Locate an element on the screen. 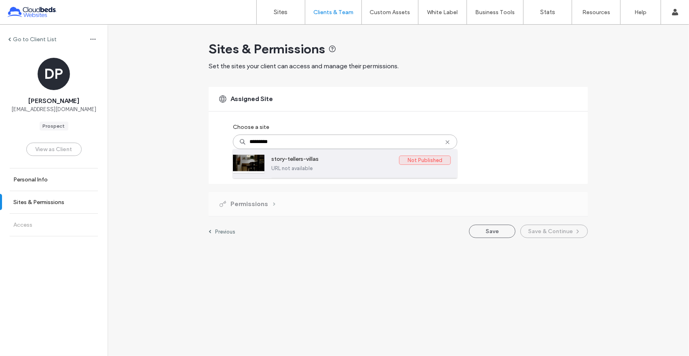 The image size is (689, 356). label: Personal Info is located at coordinates (30, 180).